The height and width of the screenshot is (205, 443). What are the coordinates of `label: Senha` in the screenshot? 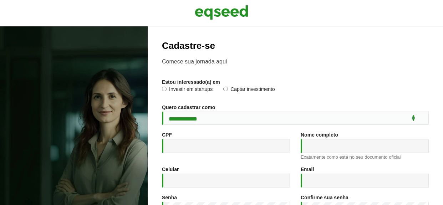 It's located at (169, 197).